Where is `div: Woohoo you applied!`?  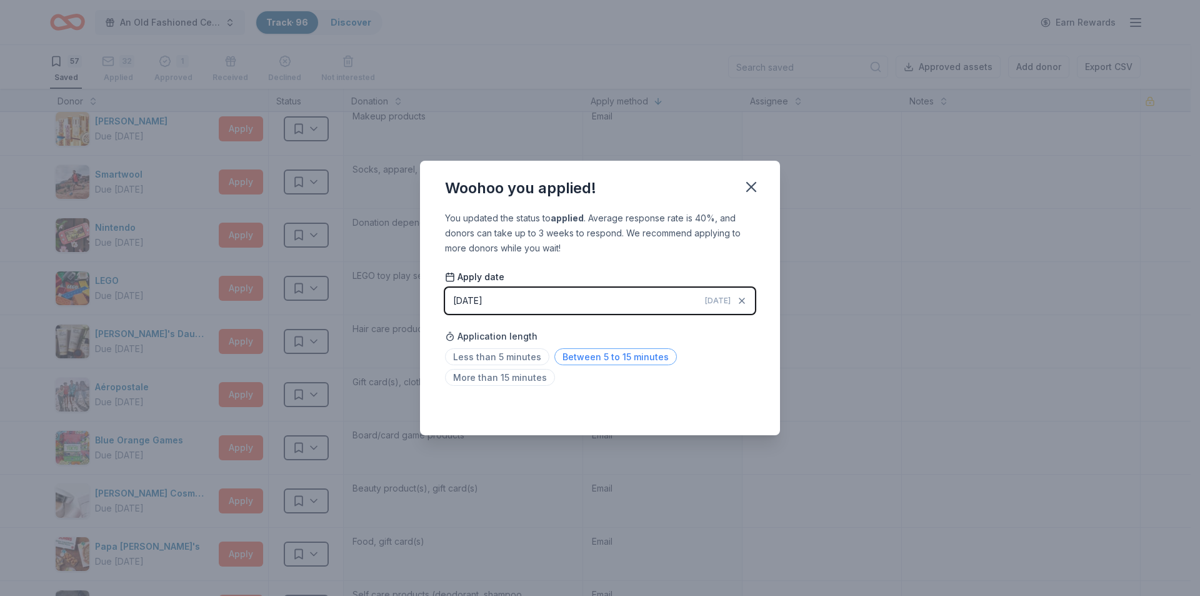
div: Woohoo you applied! is located at coordinates (521, 188).